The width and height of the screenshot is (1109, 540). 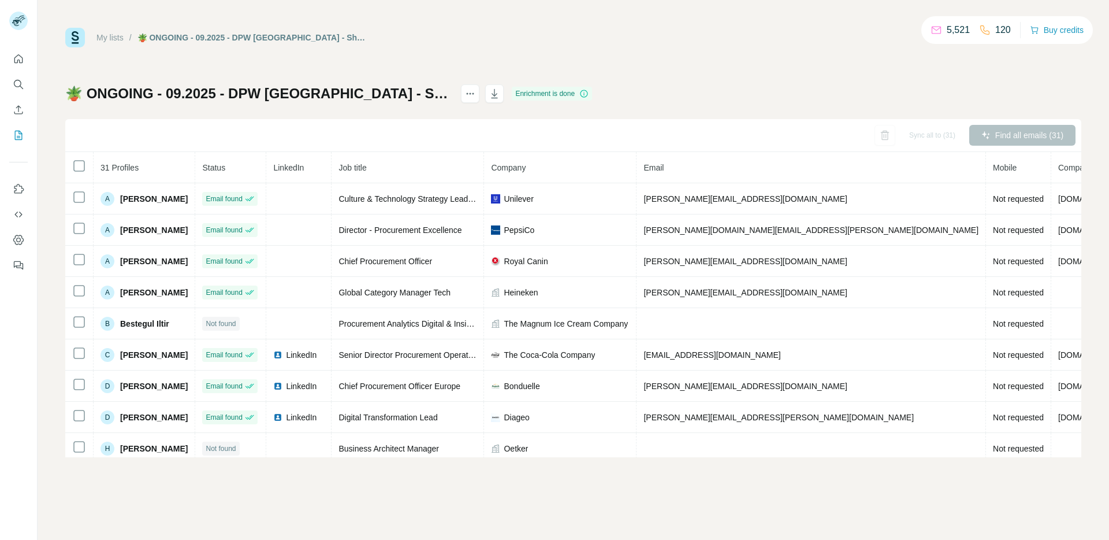 I want to click on div: H, so click(x=107, y=448).